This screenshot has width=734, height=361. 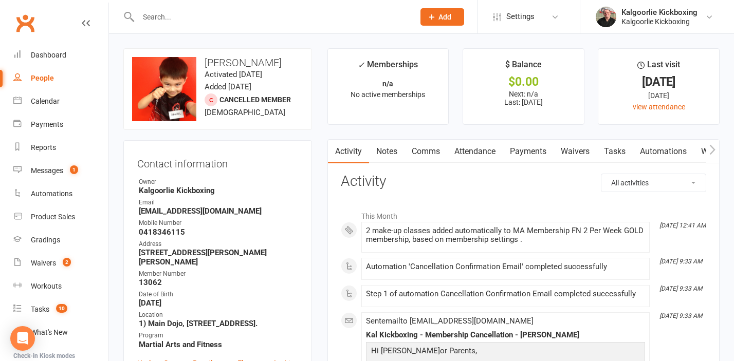 What do you see at coordinates (61, 171) in the screenshot?
I see `a: Messages 1` at bounding box center [61, 171].